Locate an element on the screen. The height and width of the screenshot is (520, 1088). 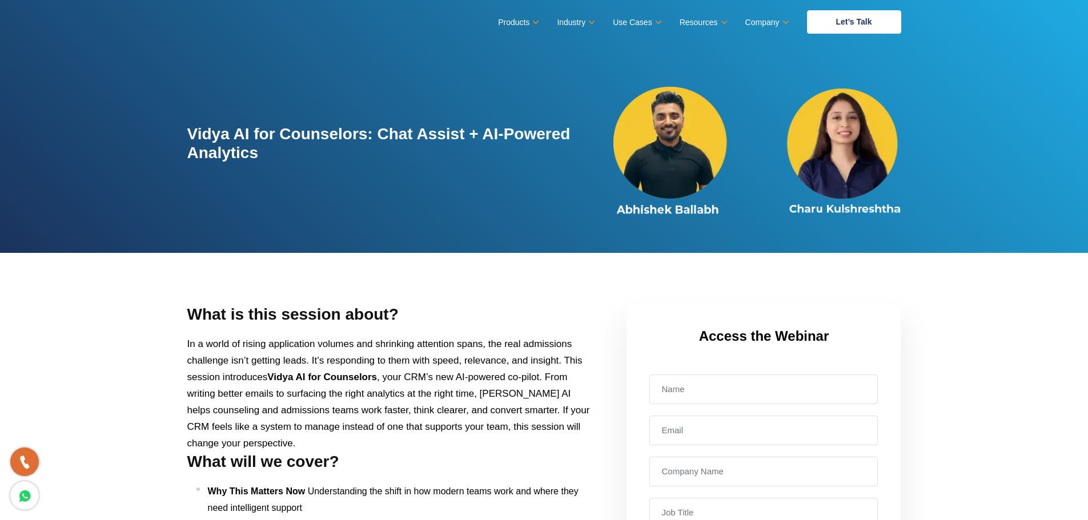
a: Industry is located at coordinates (574, 22).